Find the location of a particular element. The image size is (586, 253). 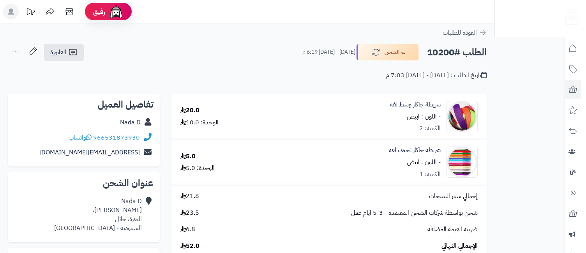

h2: الطلب #10200 is located at coordinates (456, 52).